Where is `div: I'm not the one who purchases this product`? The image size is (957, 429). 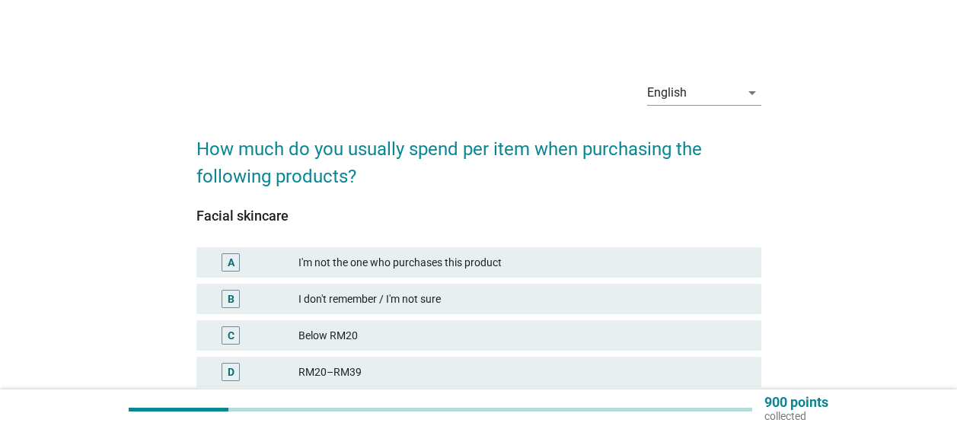
div: I'm not the one who purchases this product is located at coordinates (524, 263).